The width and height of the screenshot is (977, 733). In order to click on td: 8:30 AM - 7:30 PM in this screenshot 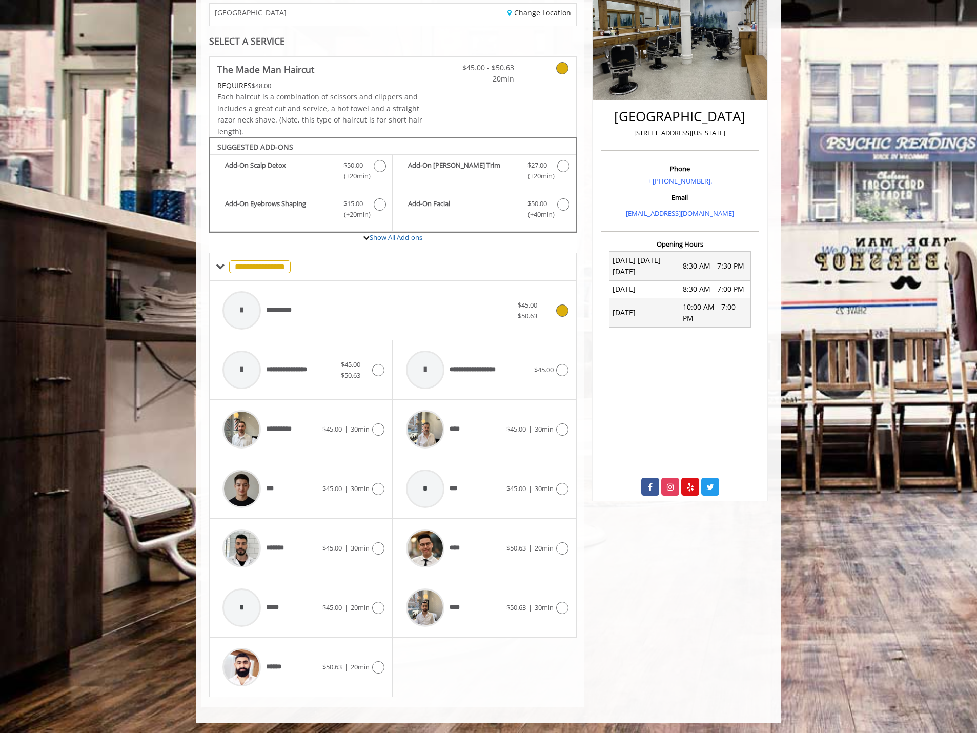, I will do `click(715, 266)`.